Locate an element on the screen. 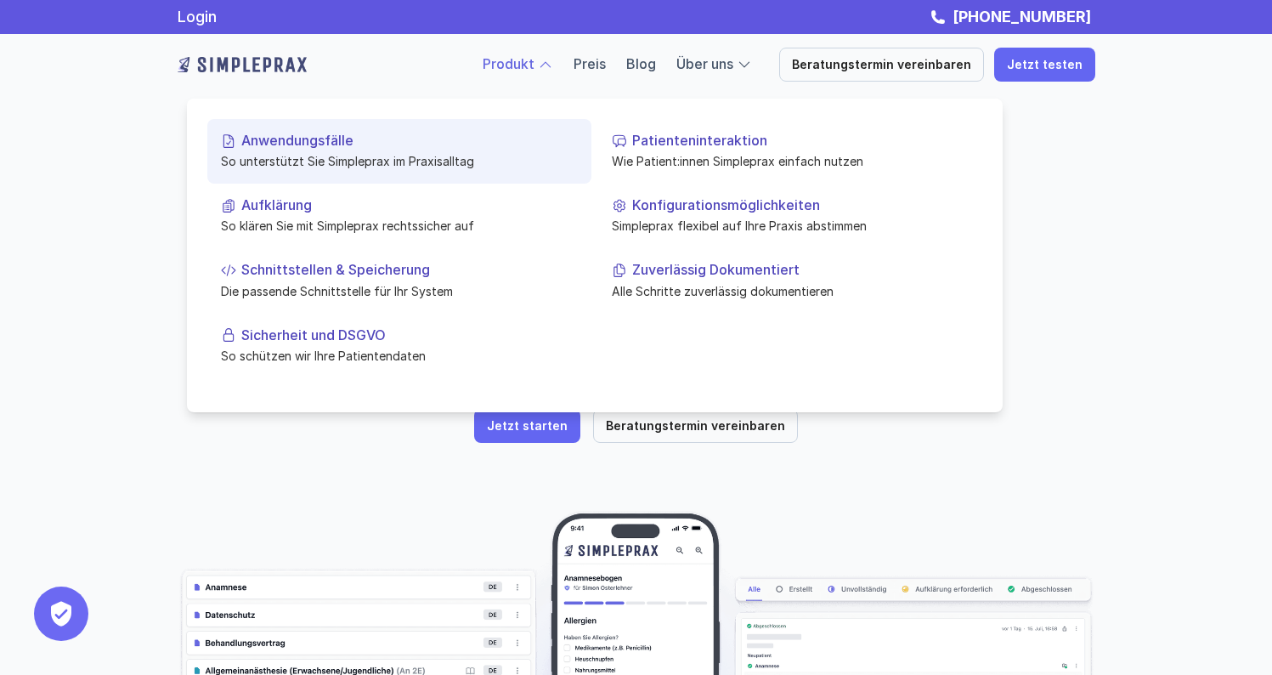 This screenshot has width=1272, height=675. p: Sicherheit und DSGVO is located at coordinates (410, 334).